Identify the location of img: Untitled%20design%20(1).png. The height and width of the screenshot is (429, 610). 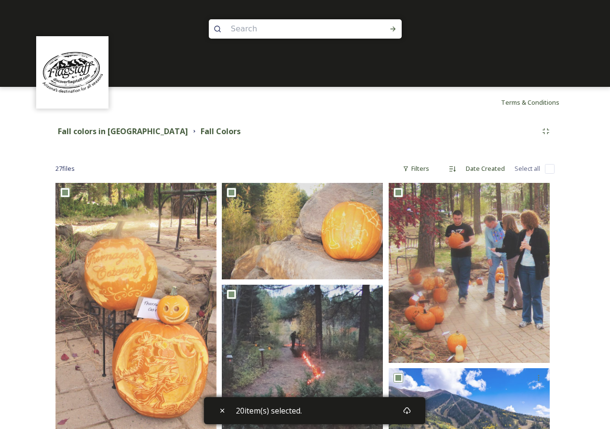
(72, 72).